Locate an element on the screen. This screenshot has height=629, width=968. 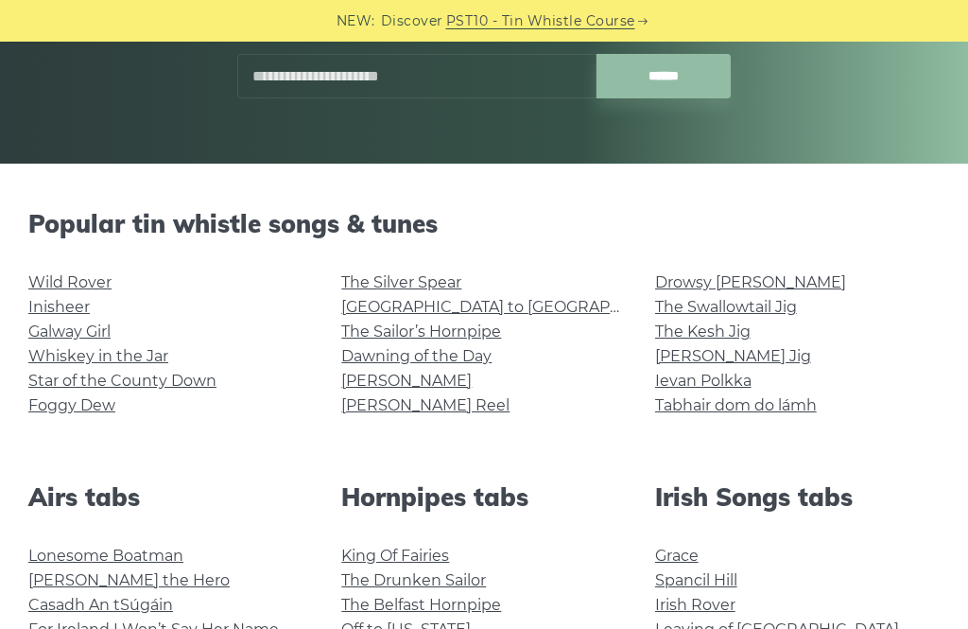
a: The Belfast Hornpipe is located at coordinates (421, 604).